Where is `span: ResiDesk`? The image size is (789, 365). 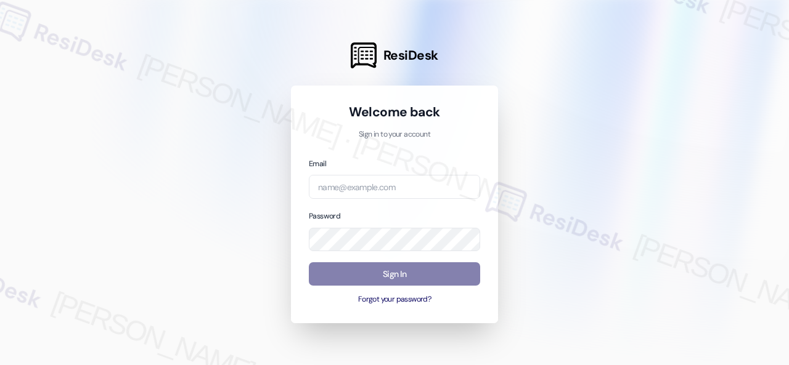 span: ResiDesk is located at coordinates (410, 55).